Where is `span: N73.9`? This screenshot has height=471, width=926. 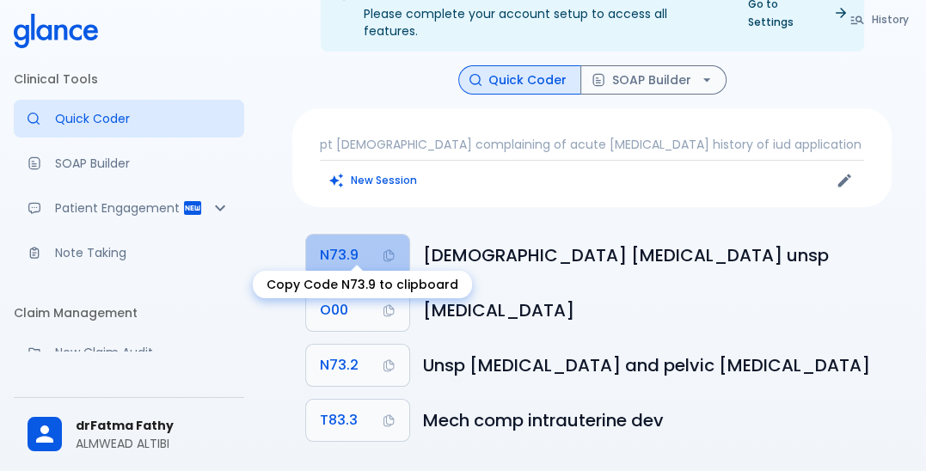 span: N73.9 is located at coordinates (339, 255).